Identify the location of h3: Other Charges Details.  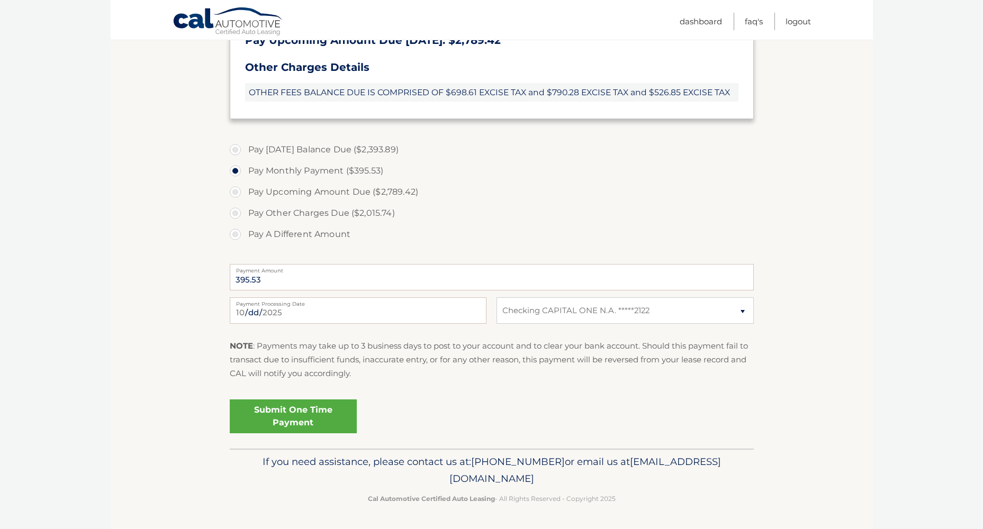
(492, 67).